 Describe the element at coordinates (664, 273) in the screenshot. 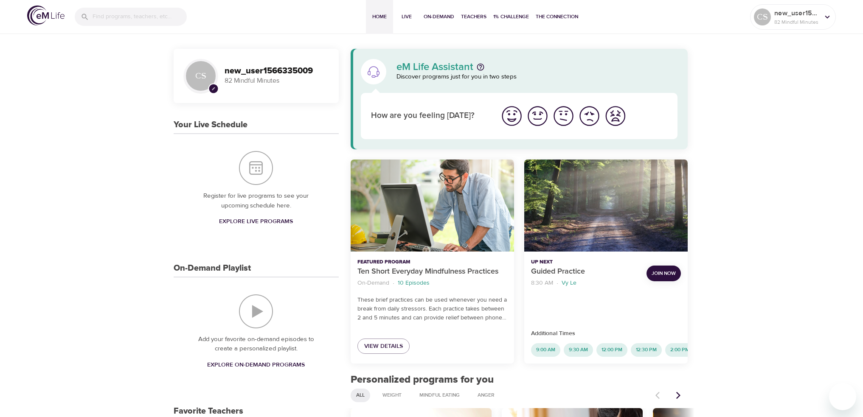

I see `button: Join Now` at that location.